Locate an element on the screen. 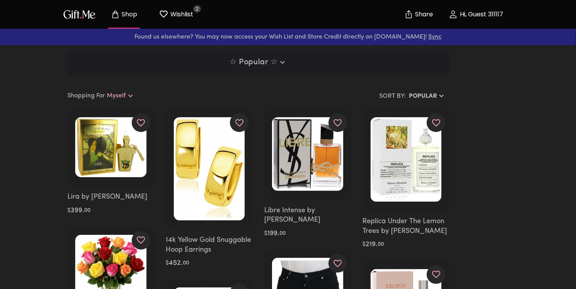 This screenshot has width=576, height=289. img: secure is located at coordinates (409, 14).